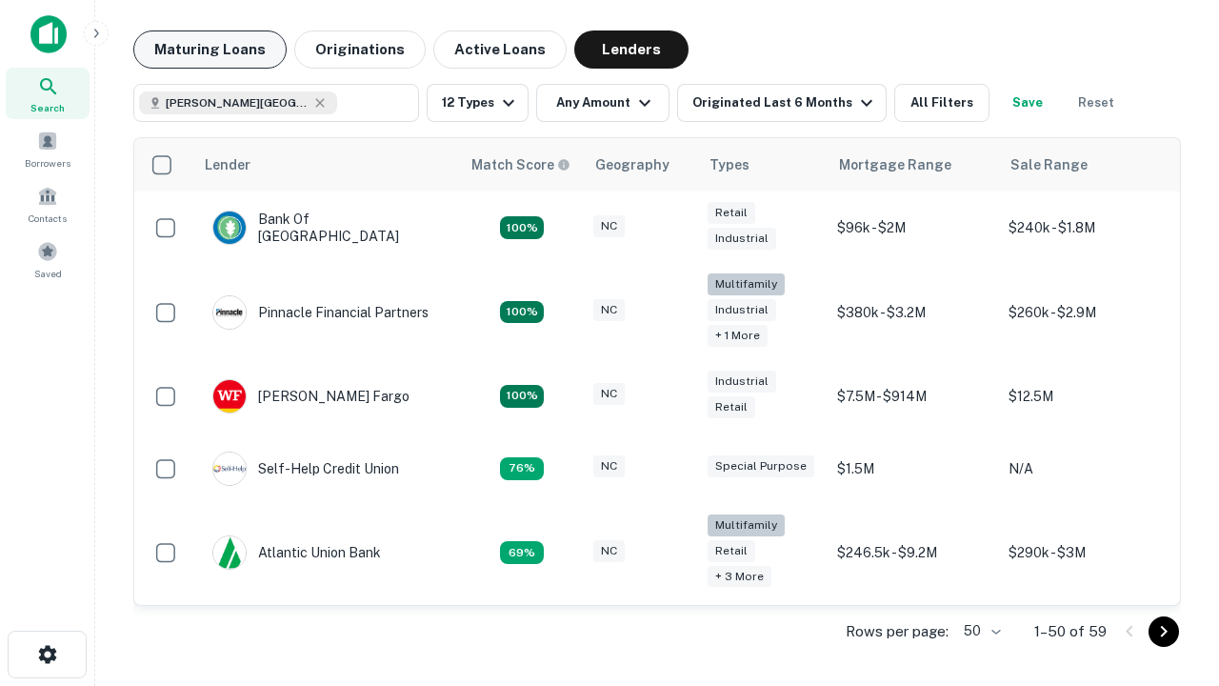 Image resolution: width=1219 pixels, height=686 pixels. I want to click on span: Search, so click(48, 108).